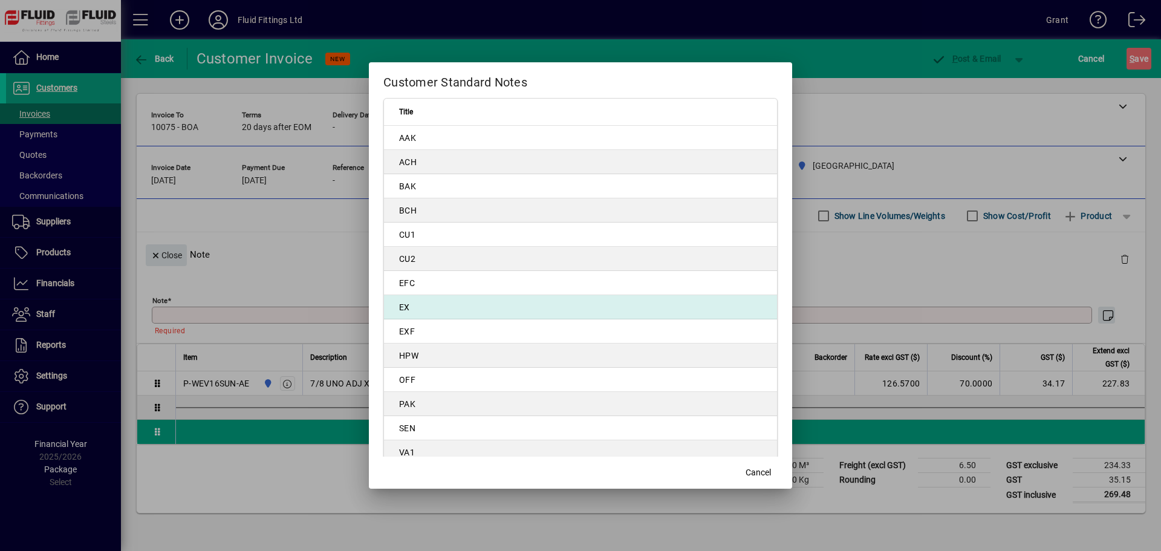 This screenshot has width=1161, height=551. I want to click on td: BAK, so click(581, 186).